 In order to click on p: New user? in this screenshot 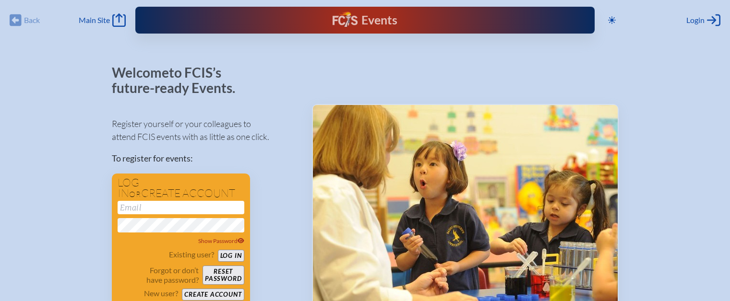, I will do `click(161, 294)`.